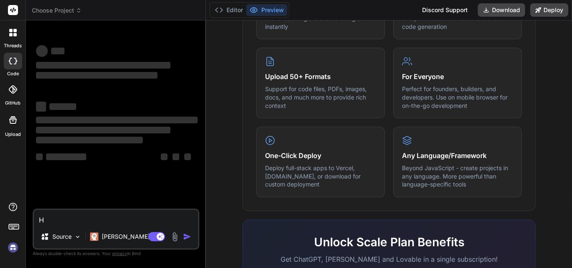 This screenshot has width=572, height=268. I want to click on label: threads, so click(13, 46).